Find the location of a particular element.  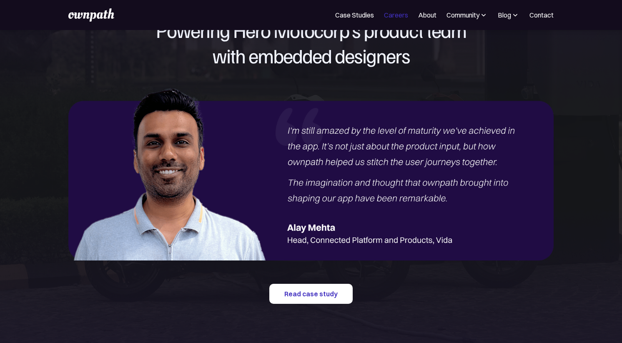

a: Careers is located at coordinates (396, 15).